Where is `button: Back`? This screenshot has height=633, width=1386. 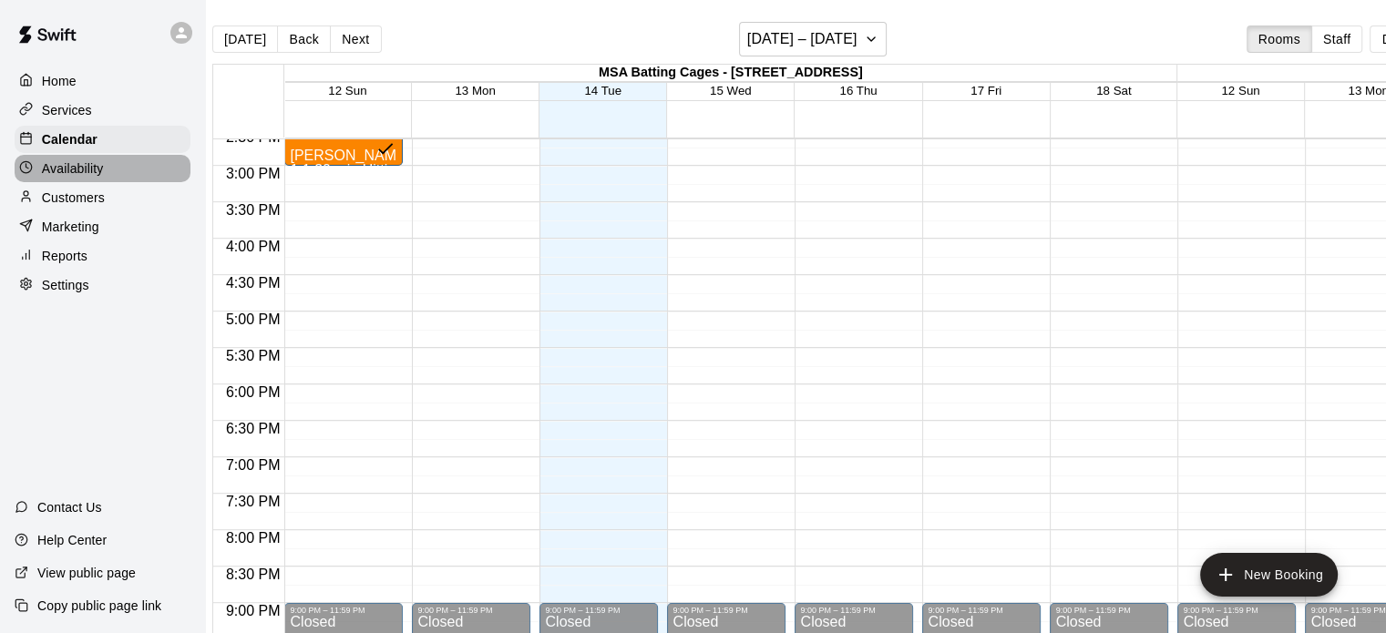
button: Back is located at coordinates (303, 39).